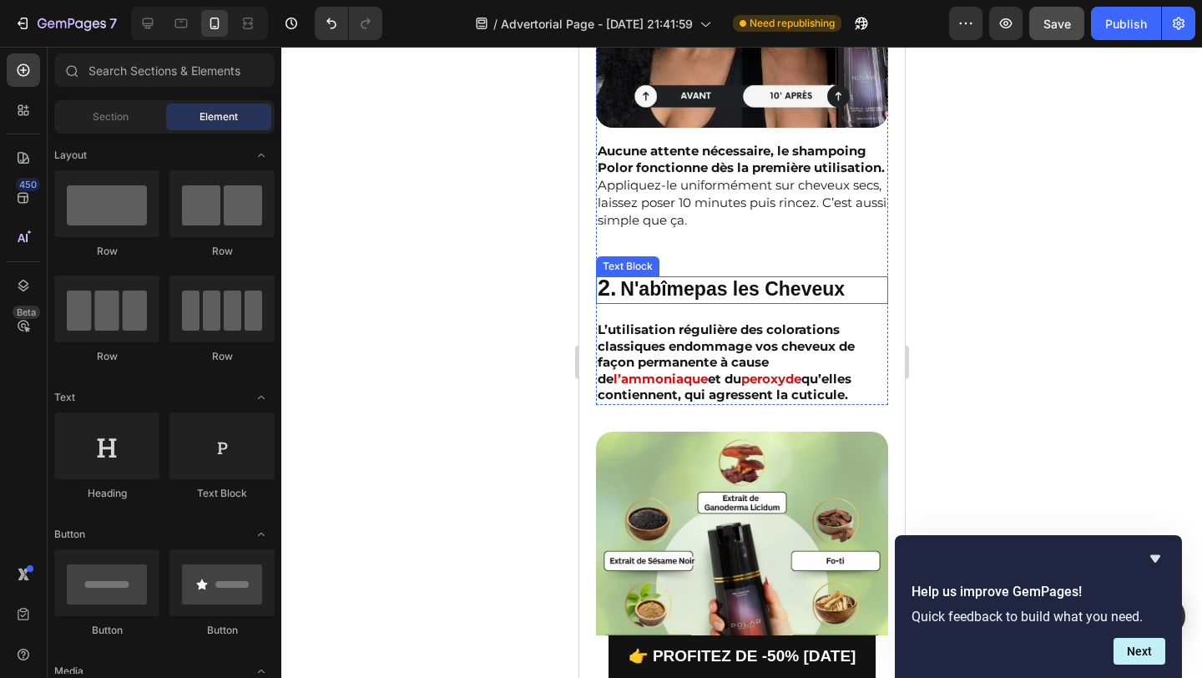  What do you see at coordinates (145, 340) in the screenshot?
I see `strong: qu’elles contiennent, qui agressent la cuticule.` at bounding box center [145, 340].